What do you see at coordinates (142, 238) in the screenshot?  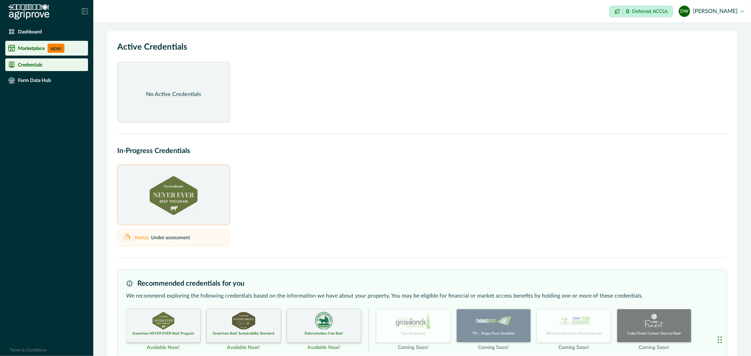 I see `p: Status:` at bounding box center [142, 238].